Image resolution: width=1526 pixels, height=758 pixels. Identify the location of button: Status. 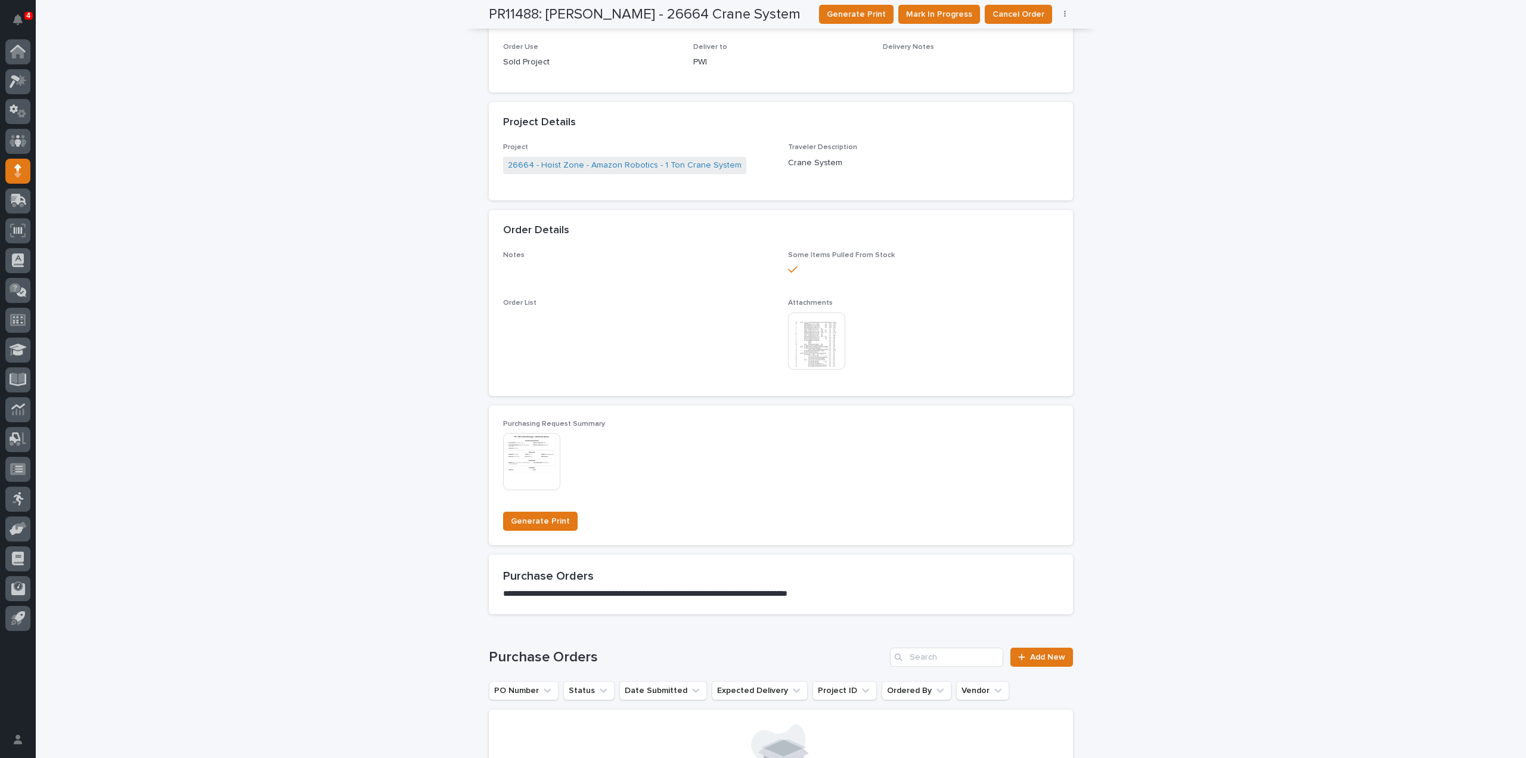
(589, 690).